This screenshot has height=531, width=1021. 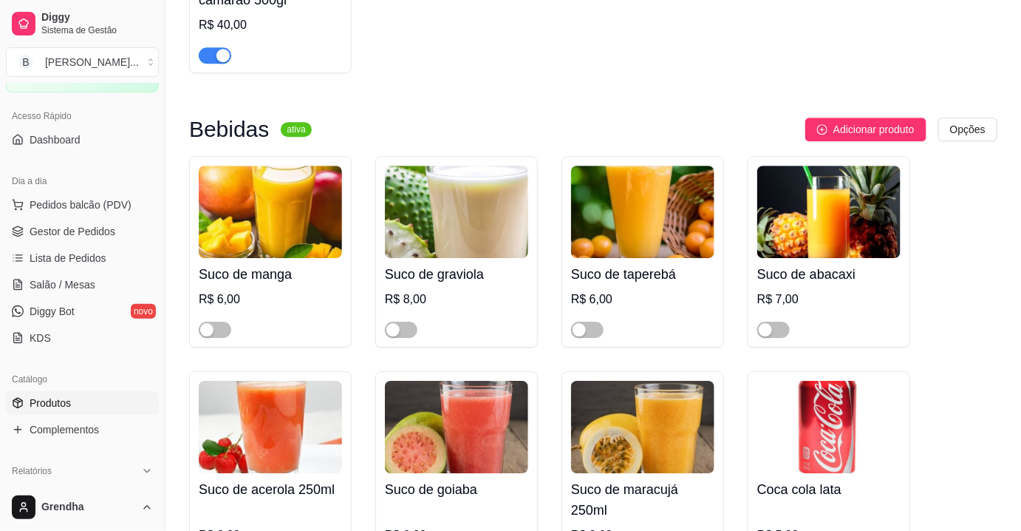 I want to click on span: KDS, so click(x=40, y=338).